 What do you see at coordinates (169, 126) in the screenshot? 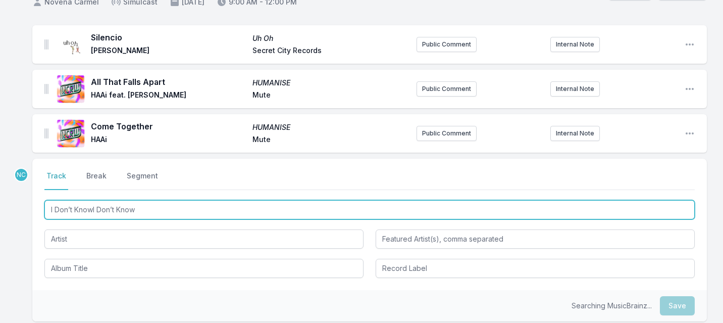
I see `span: Come Together` at bounding box center [169, 126].